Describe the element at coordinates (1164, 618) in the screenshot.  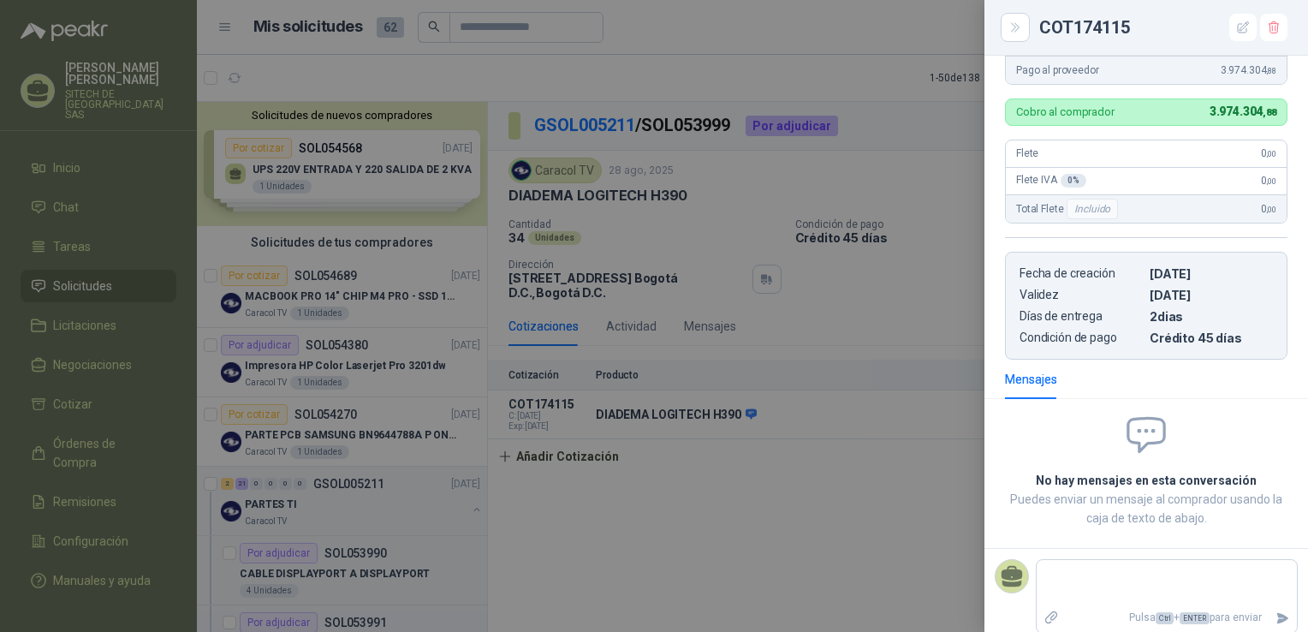
I see `span: Ctrl` at that location.